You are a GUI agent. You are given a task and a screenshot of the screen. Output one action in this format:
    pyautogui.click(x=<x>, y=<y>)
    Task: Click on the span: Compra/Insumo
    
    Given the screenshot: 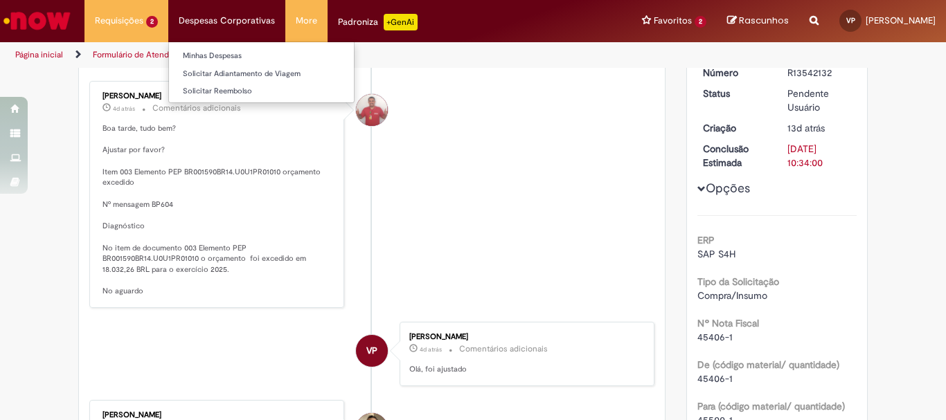 What is the action you would take?
    pyautogui.click(x=732, y=296)
    